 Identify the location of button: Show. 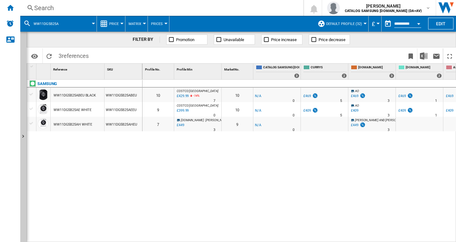
(23, 137).